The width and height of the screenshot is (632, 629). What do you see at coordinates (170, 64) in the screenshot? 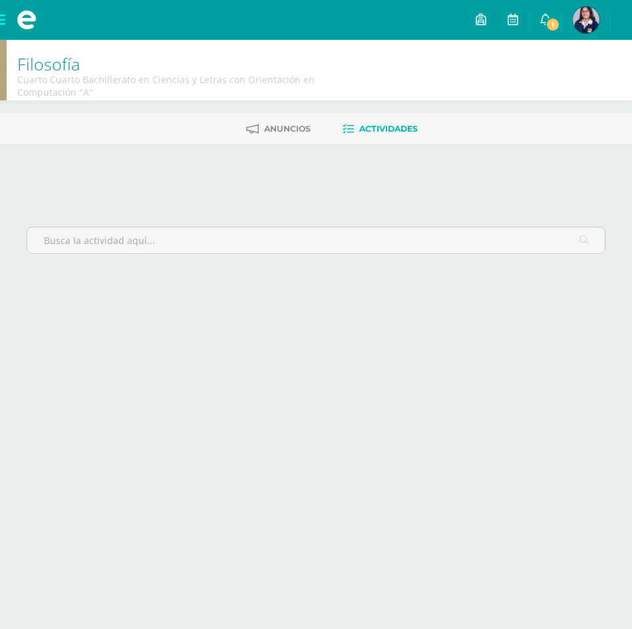
I see `h1: Filosofía` at bounding box center [170, 64].